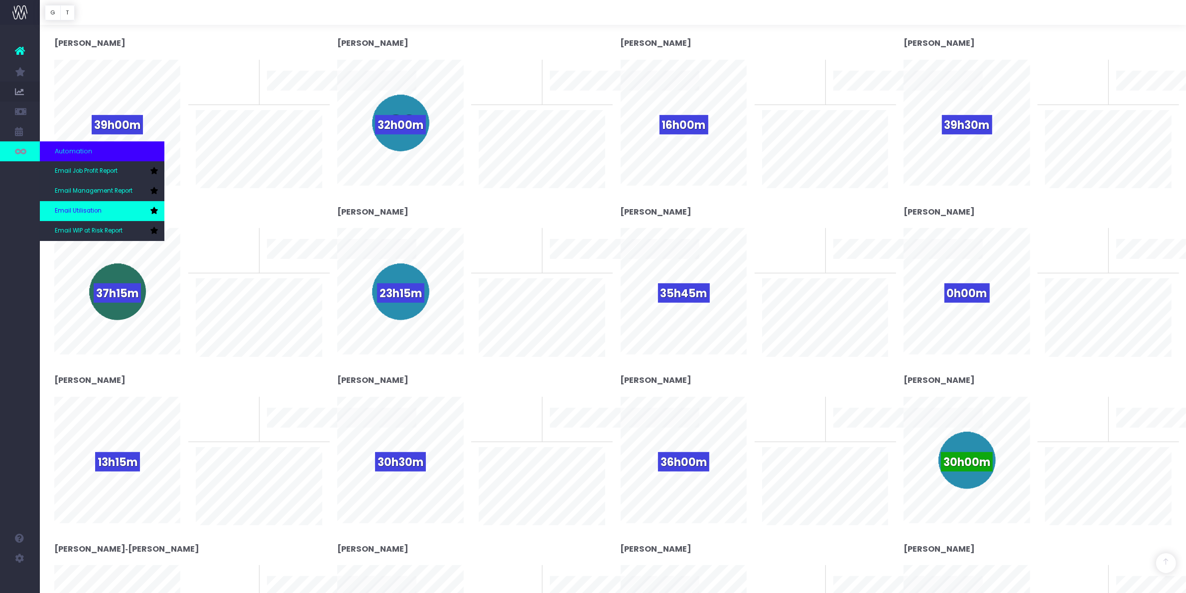 This screenshot has width=1186, height=593. Describe the element at coordinates (73, 151) in the screenshot. I see `span: Automation` at that location.